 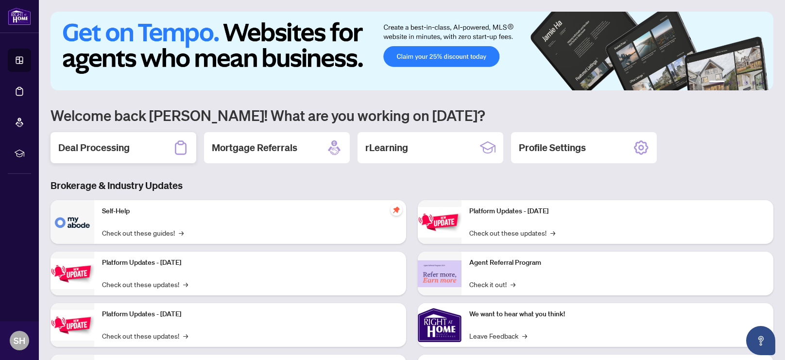 I want to click on p: Self-Help, so click(x=250, y=211).